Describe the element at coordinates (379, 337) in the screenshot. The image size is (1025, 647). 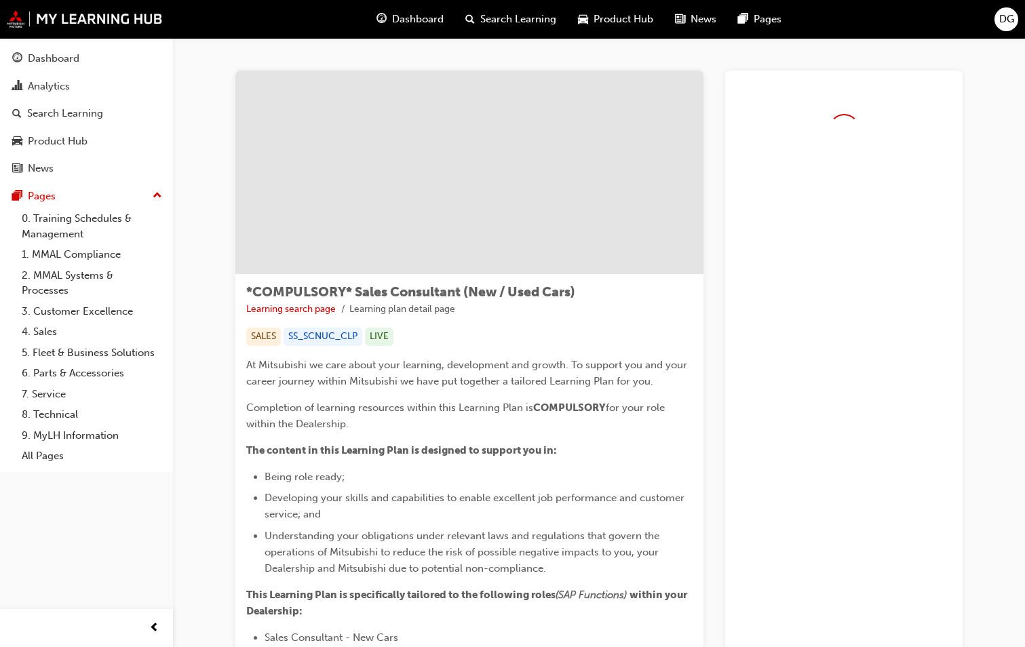
I see `div: LIVE` at that location.